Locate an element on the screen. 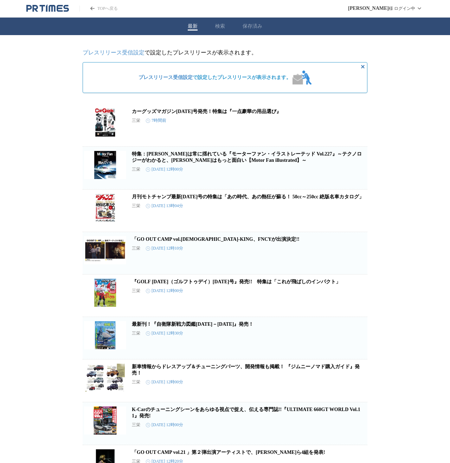 Image resolution: width=450 pixels, height=463 pixels. button: 非表示にする is located at coordinates (363, 67).